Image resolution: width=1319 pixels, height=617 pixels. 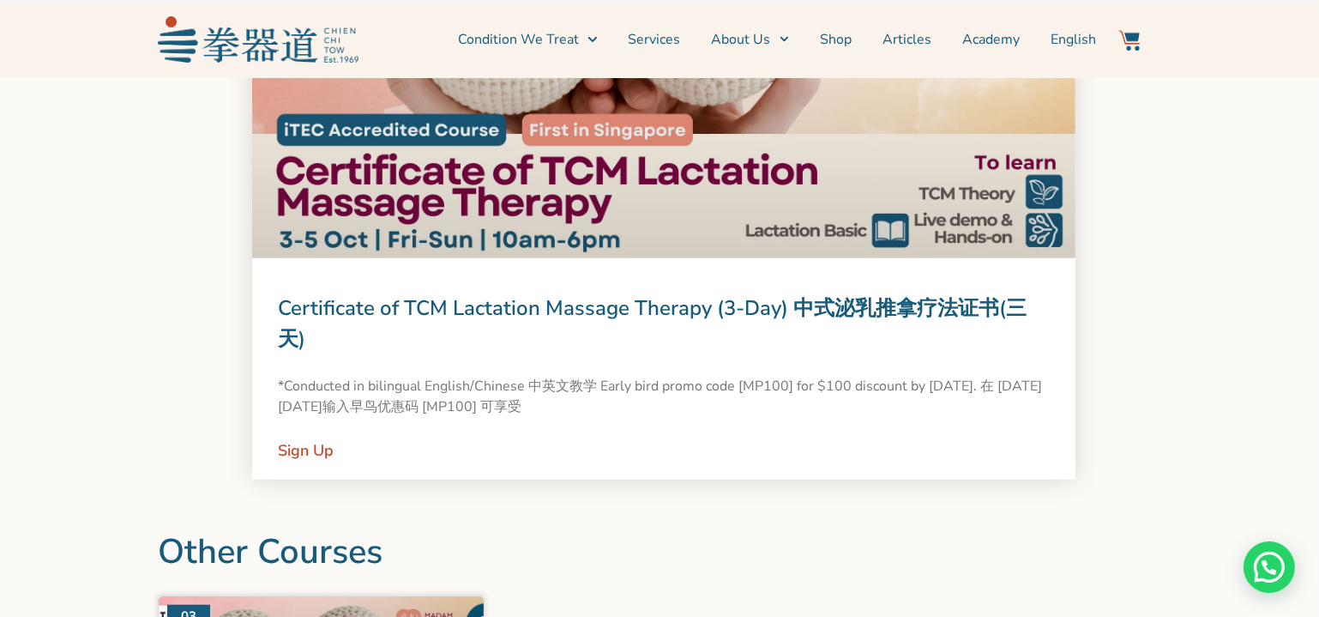 I want to click on a: About Us, so click(x=750, y=39).